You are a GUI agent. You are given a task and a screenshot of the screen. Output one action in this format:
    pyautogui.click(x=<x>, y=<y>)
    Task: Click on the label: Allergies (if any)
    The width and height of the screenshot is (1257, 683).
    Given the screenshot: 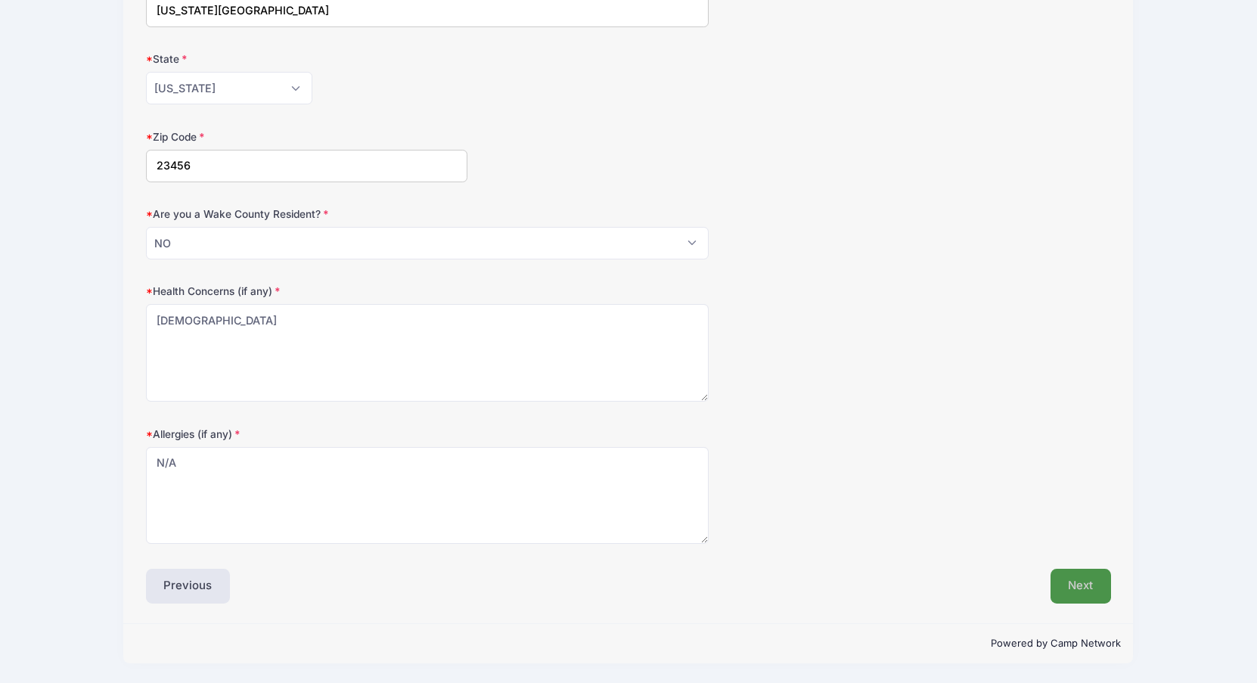 What is the action you would take?
    pyautogui.click(x=307, y=434)
    